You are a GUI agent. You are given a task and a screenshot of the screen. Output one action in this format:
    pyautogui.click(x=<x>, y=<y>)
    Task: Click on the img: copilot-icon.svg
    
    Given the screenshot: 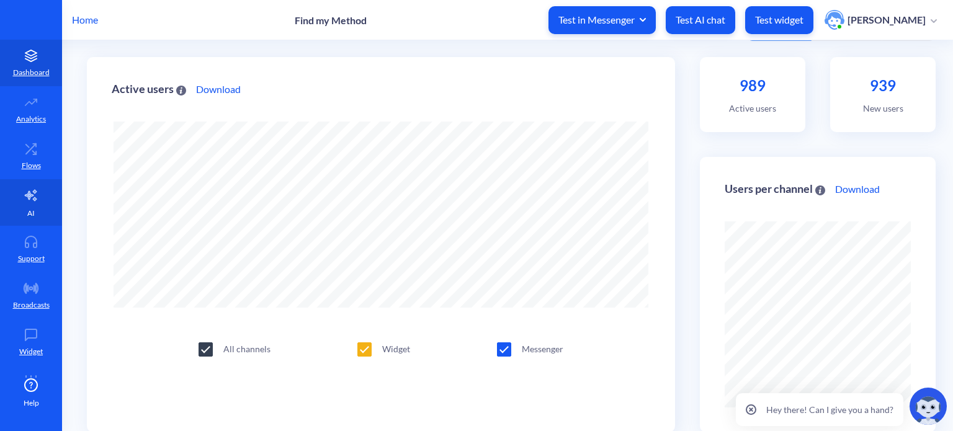 What is the action you would take?
    pyautogui.click(x=928, y=406)
    